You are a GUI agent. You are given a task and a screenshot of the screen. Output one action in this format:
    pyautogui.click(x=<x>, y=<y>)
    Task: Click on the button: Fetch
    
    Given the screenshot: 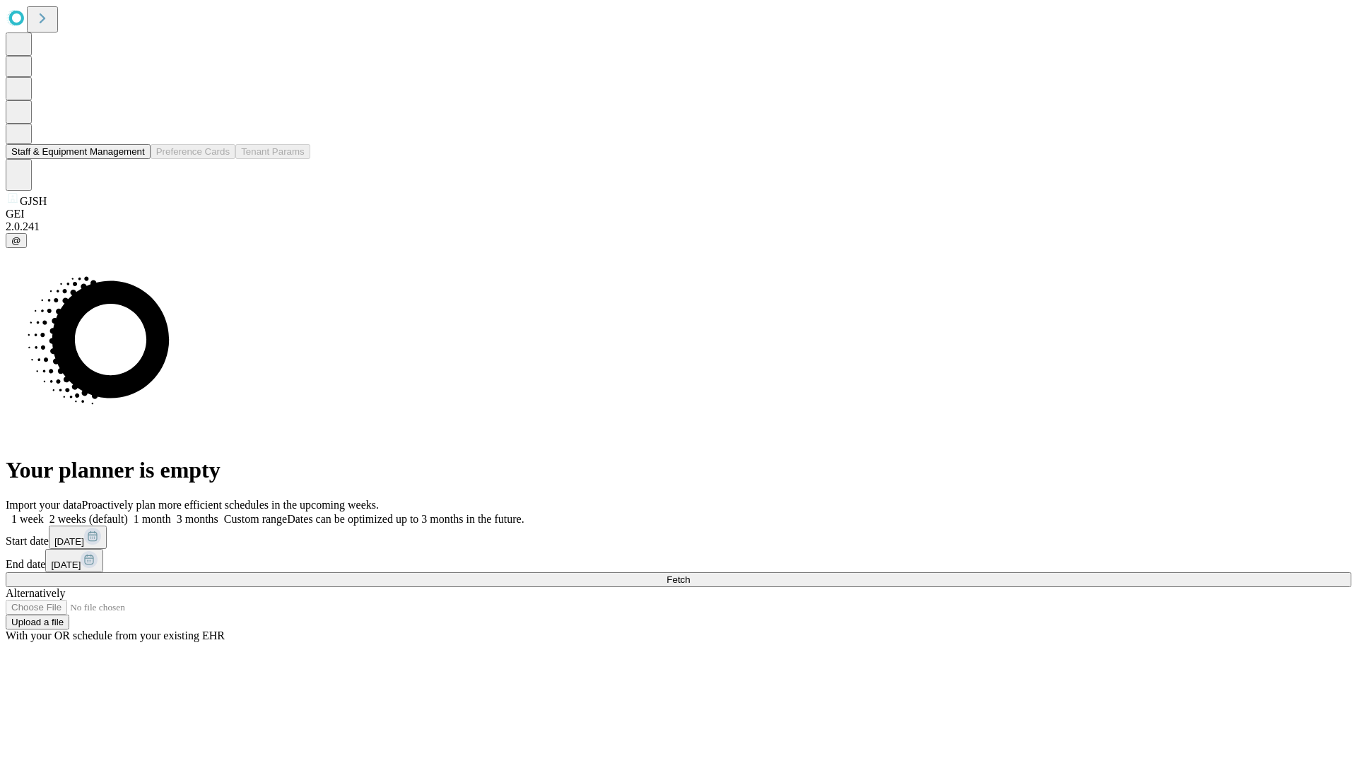 What is the action you would take?
    pyautogui.click(x=678, y=580)
    